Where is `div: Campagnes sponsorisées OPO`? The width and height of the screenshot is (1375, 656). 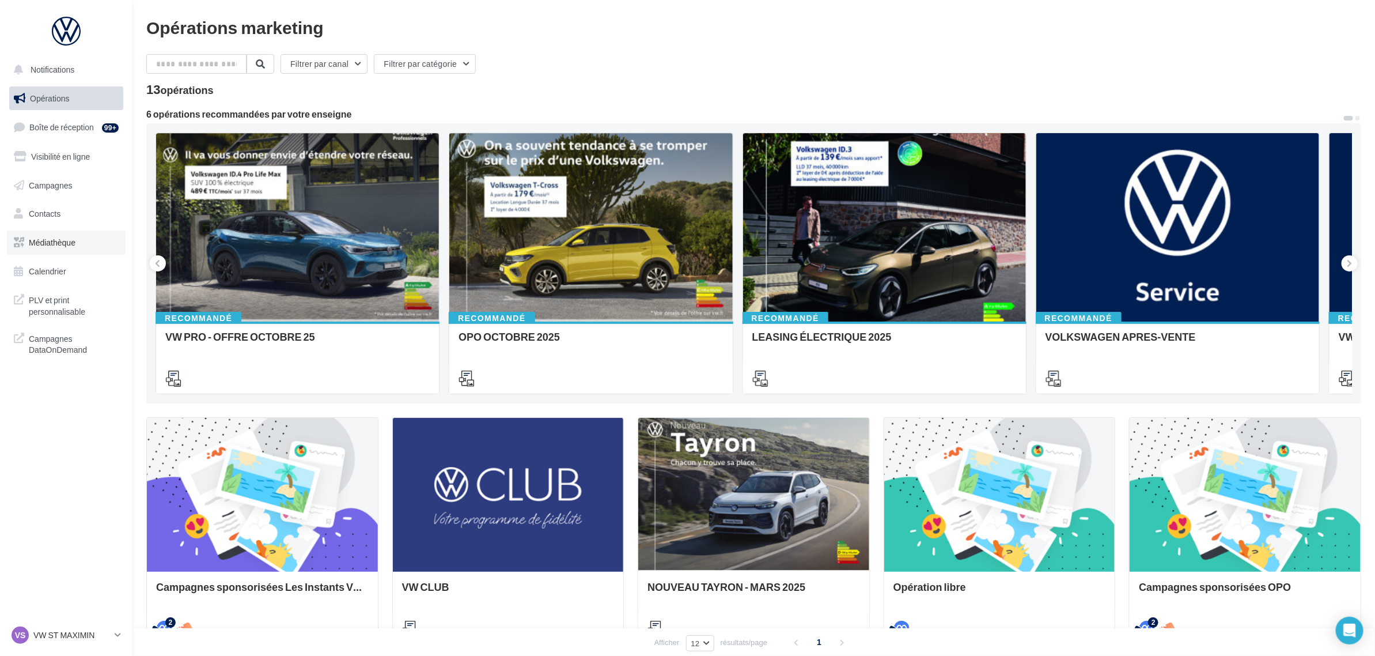
div: Campagnes sponsorisées OPO is located at coordinates (1245, 592).